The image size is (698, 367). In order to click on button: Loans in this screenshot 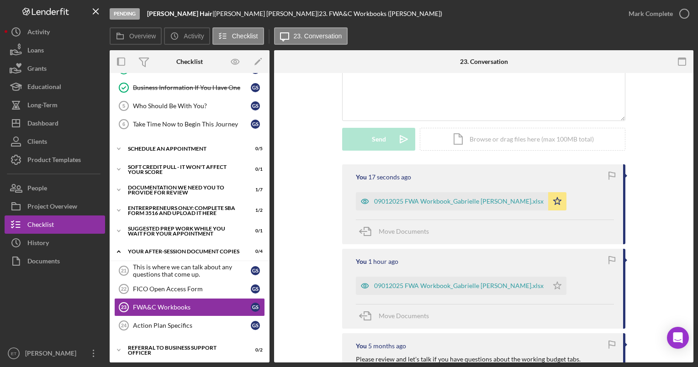, I will do `click(55, 50)`.